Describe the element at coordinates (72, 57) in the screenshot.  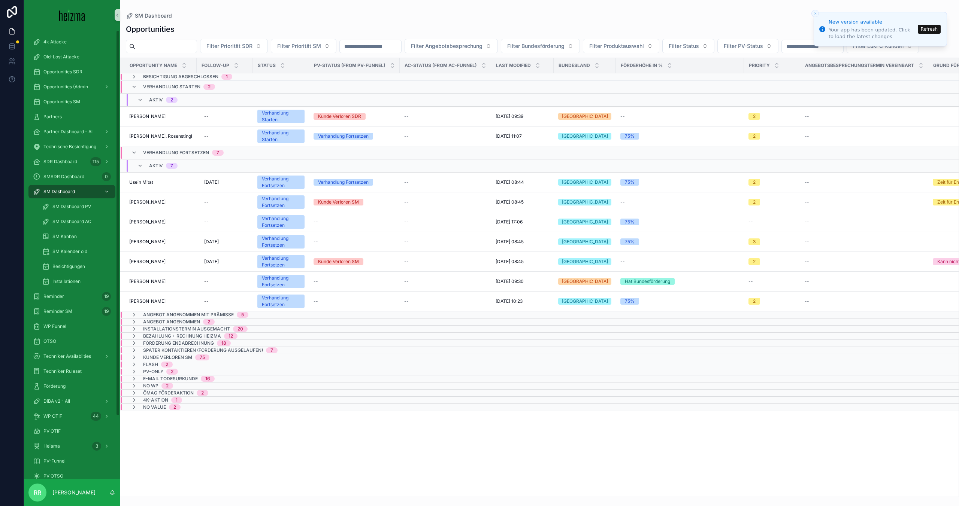
I see `a: Old-Lost Attacke` at that location.